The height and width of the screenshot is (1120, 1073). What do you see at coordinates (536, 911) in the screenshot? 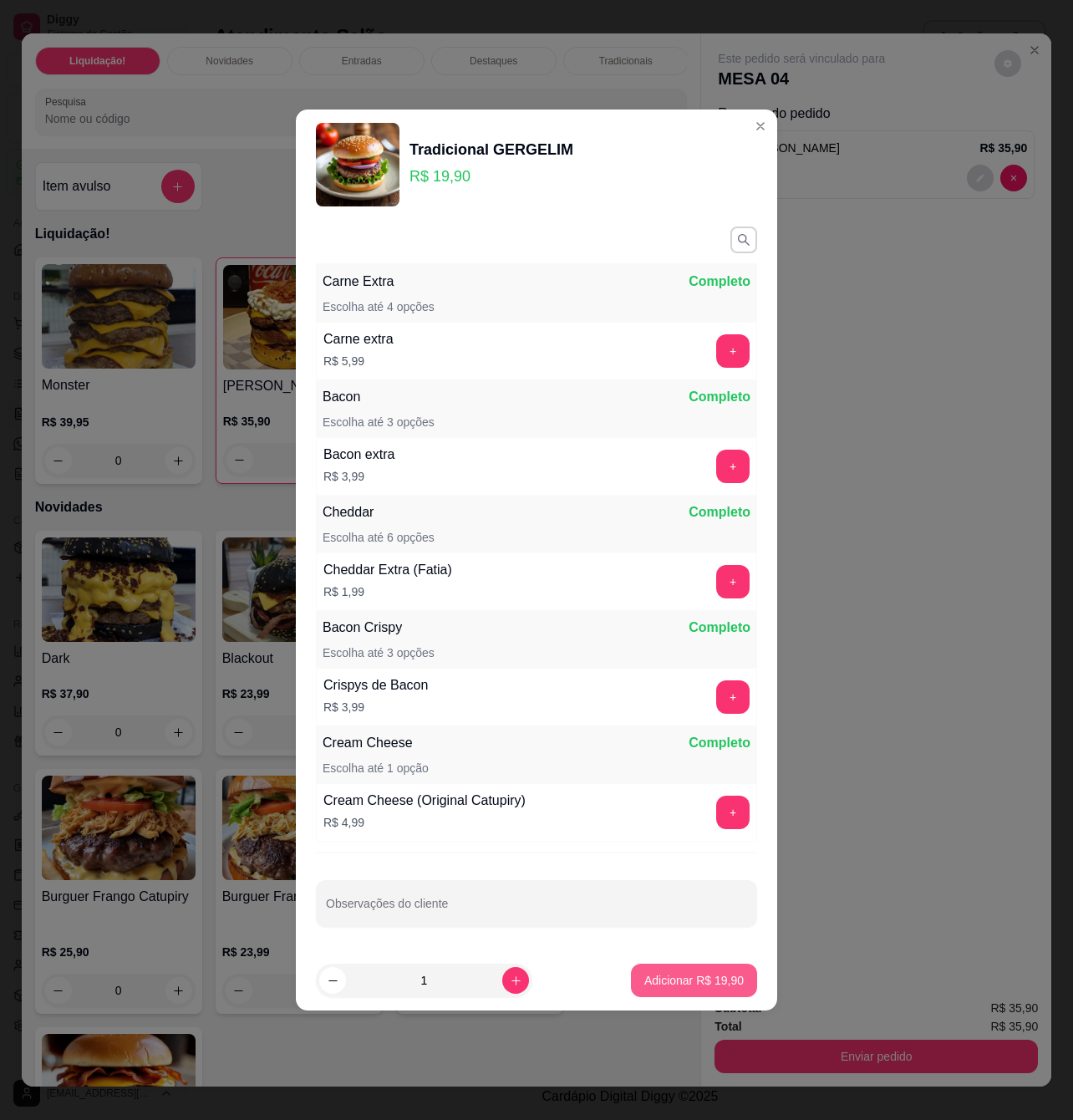
I see `input: Observações do cliente` at bounding box center [536, 911].